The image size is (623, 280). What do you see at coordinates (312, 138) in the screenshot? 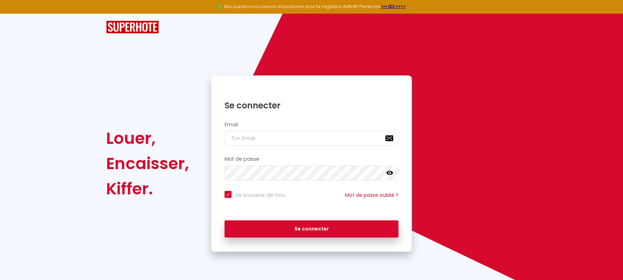
I see `input: Ton Email` at bounding box center [312, 138].